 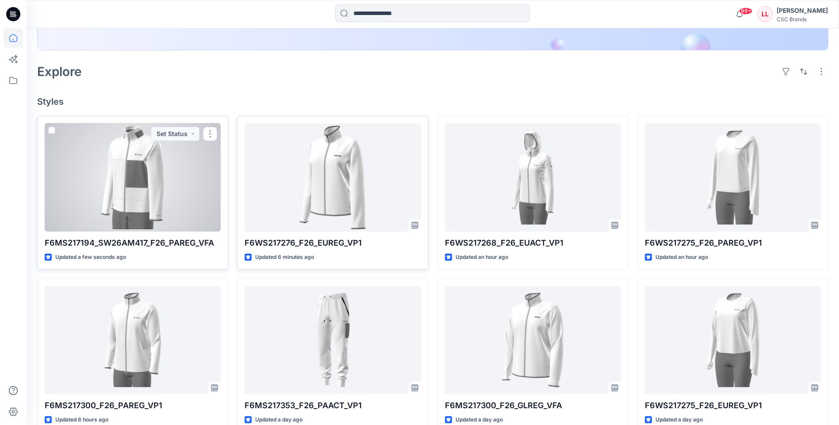 What do you see at coordinates (802, 19) in the screenshot?
I see `div: CSC Brands` at bounding box center [802, 19].